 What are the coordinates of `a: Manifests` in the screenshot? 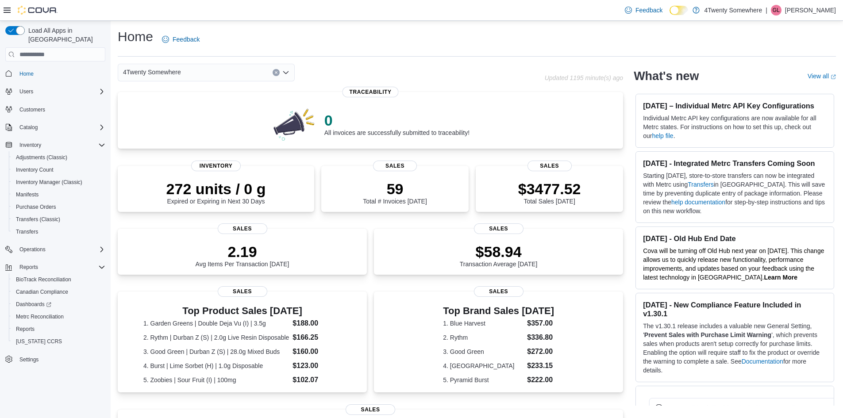 It's located at (27, 195).